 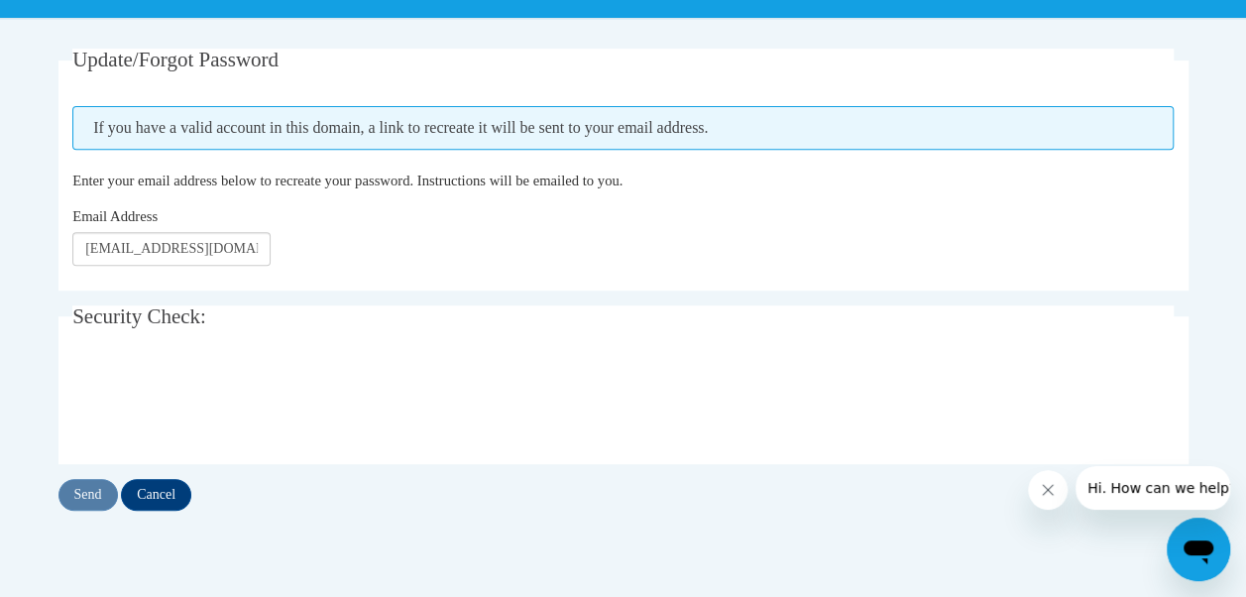 I want to click on span: Security Check:, so click(x=139, y=316).